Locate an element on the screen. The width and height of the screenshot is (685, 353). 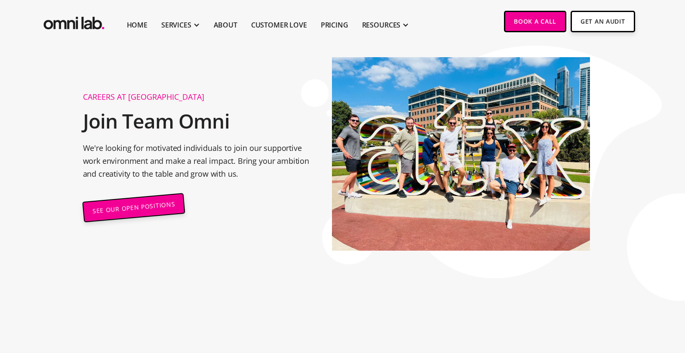
a: Home is located at coordinates (137, 25).